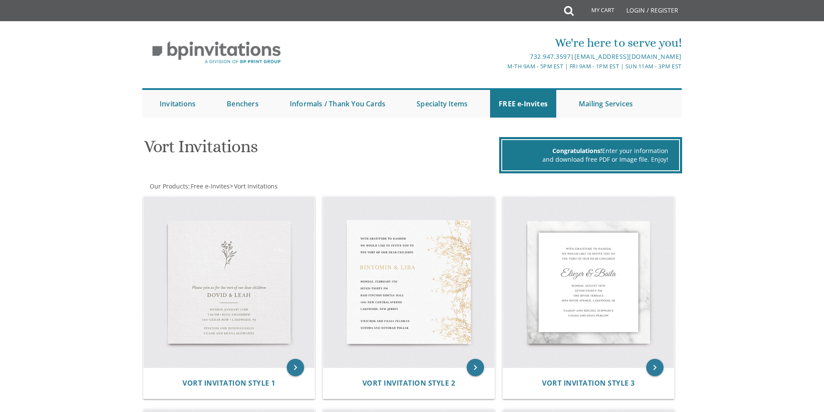 The image size is (824, 412). I want to click on a: Vort Invitations, so click(255, 186).